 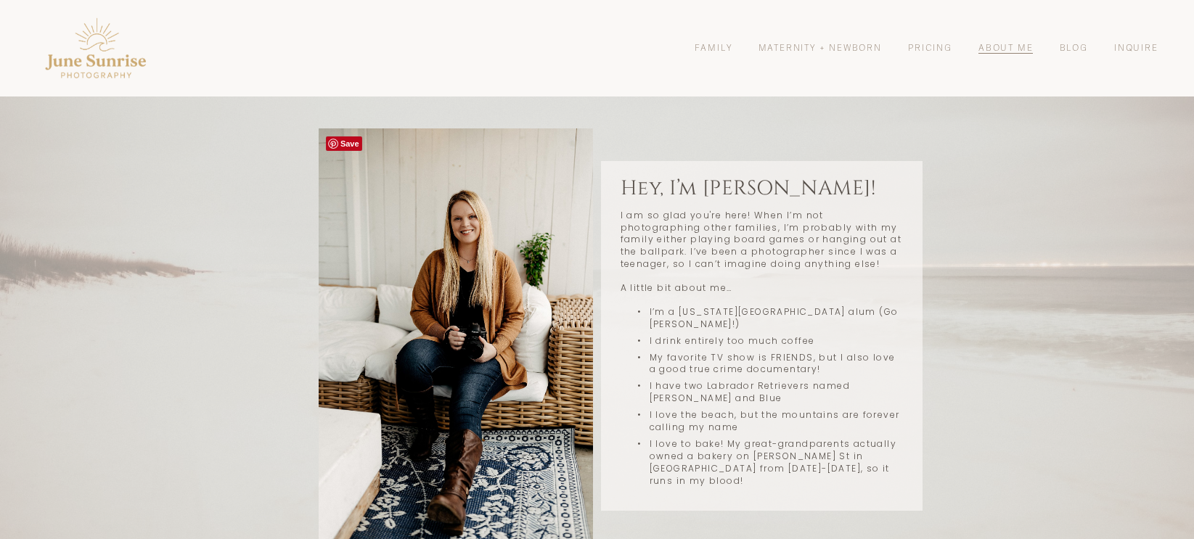 I want to click on p: A little bit about me…, so click(x=762, y=288).